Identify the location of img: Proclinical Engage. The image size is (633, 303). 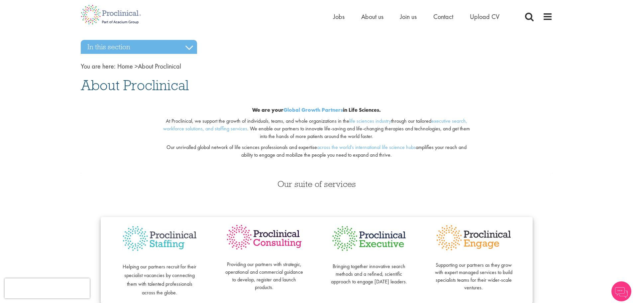
(473, 238).